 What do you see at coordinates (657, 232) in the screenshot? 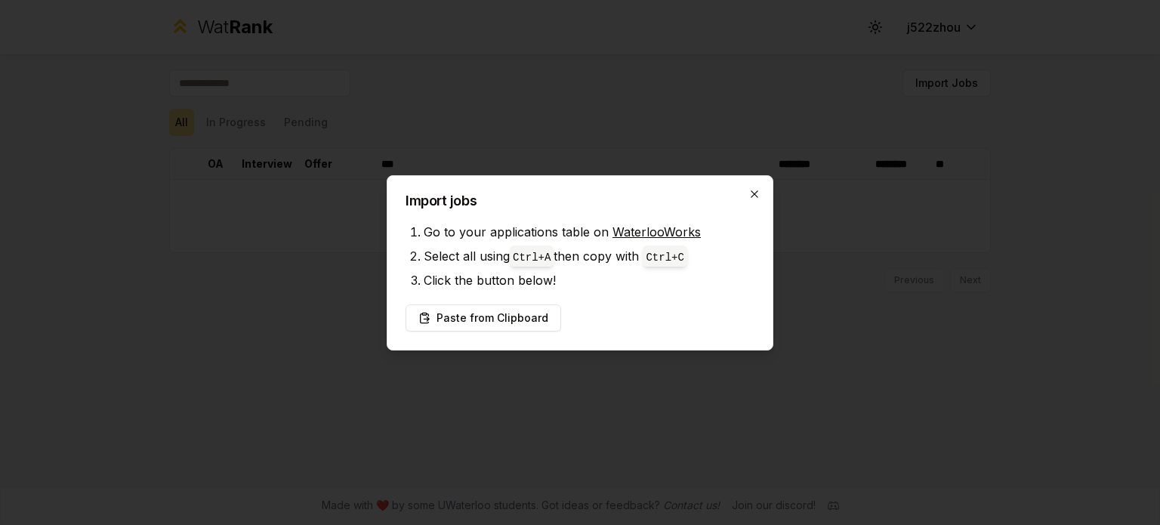
I see `a: WaterlooWorks` at bounding box center [657, 232].